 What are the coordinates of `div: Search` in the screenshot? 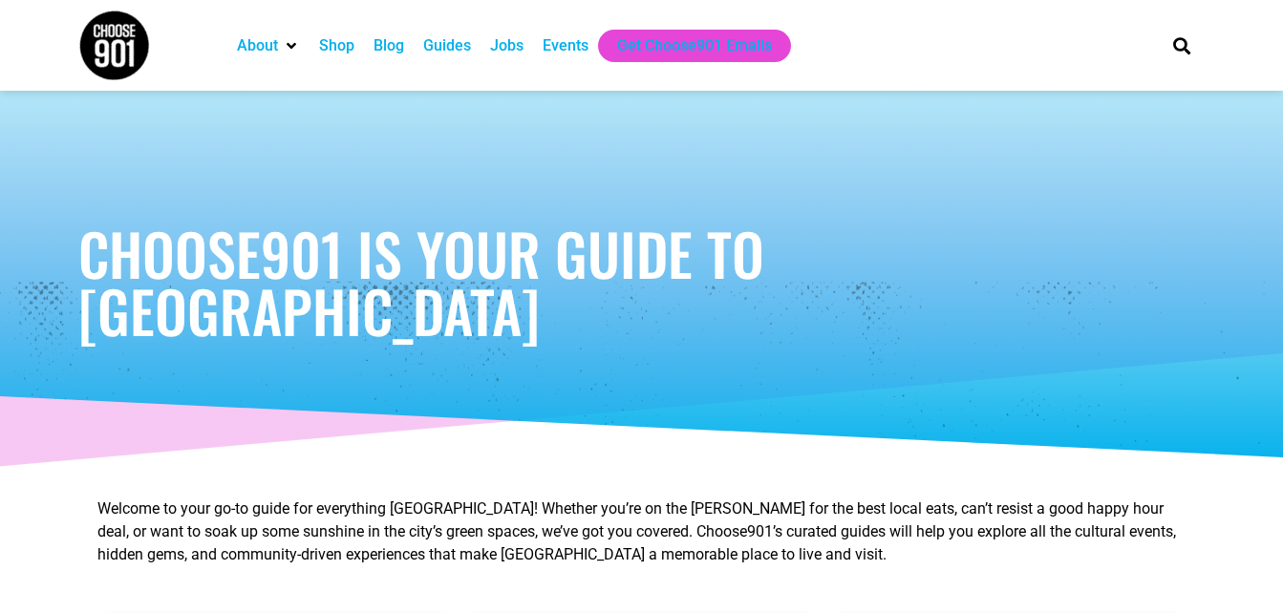 It's located at (1180, 45).